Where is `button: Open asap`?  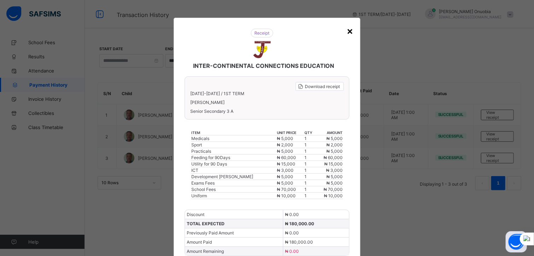 button: Open asap is located at coordinates (517, 242).